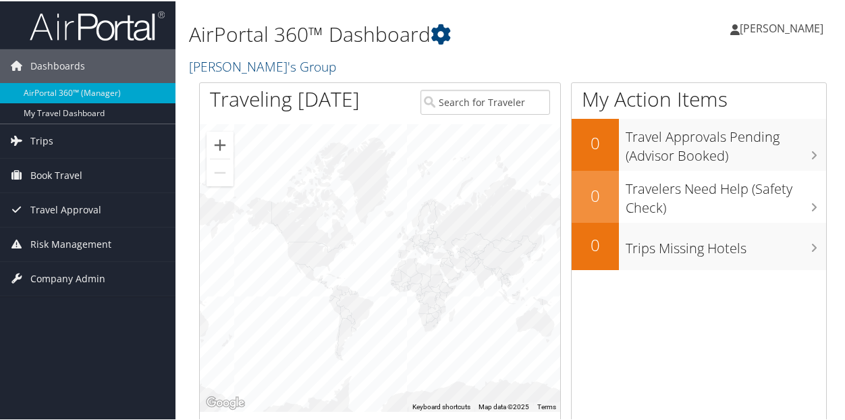 The image size is (845, 420). What do you see at coordinates (220, 171) in the screenshot?
I see `button: Zoom out` at bounding box center [220, 171].